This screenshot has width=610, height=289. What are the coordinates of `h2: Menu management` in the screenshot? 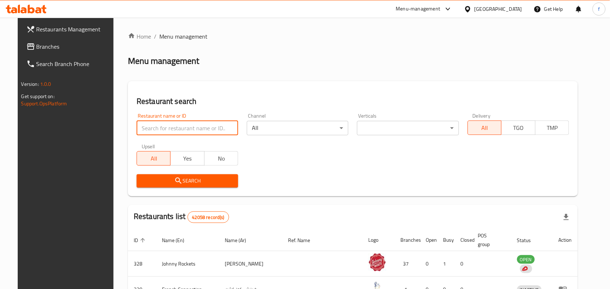 It's located at (163, 61).